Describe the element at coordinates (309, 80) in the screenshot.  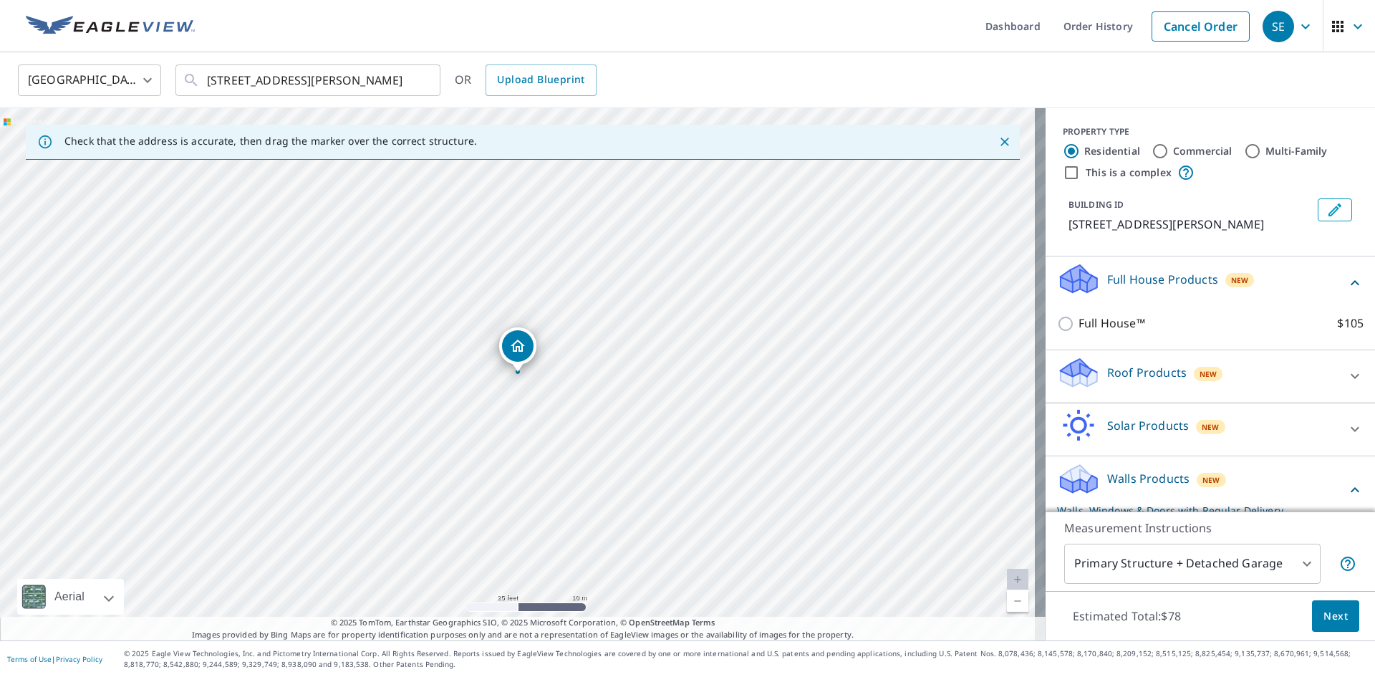
I see `input: Search by address or latitude-longitude` at that location.